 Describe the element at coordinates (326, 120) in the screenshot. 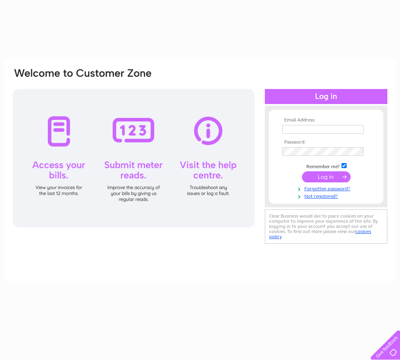

I see `th: Email Address:` at that location.